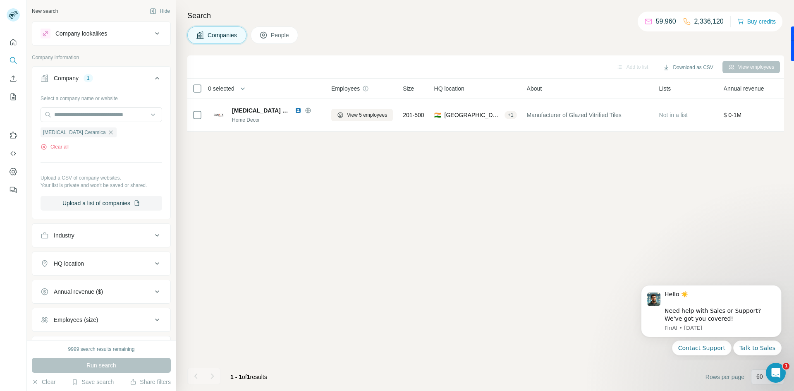 This screenshot has height=391, width=794. What do you see at coordinates (73, 70) in the screenshot?
I see `button: Quick reply: Contact Support` at bounding box center [73, 70].